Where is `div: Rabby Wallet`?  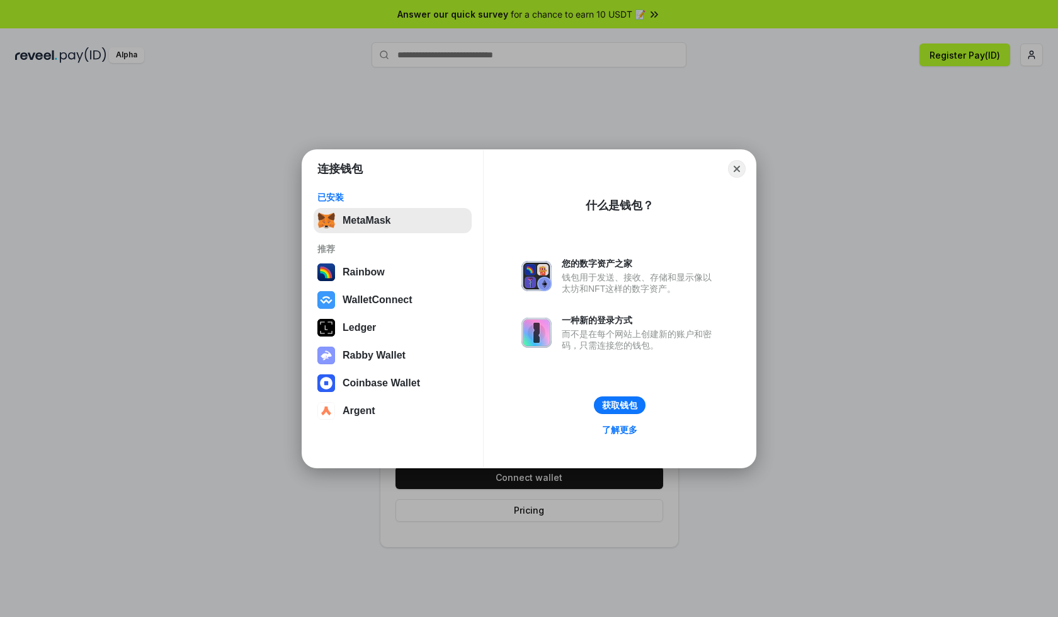 div: Rabby Wallet is located at coordinates (374, 355).